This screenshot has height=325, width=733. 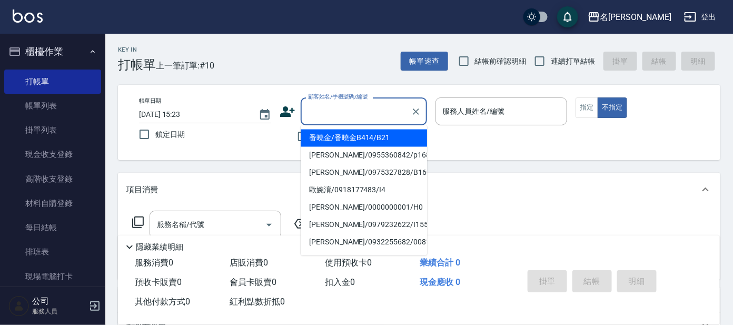 What do you see at coordinates (587, 107) in the screenshot?
I see `button: 指定` at bounding box center [587, 107].